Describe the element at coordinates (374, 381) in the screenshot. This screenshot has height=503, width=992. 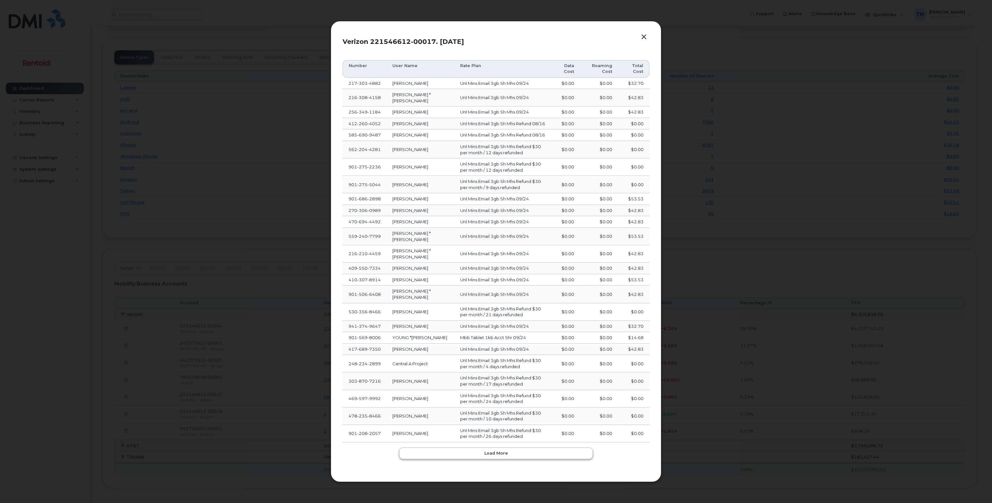
I see `span: 7216` at that location.